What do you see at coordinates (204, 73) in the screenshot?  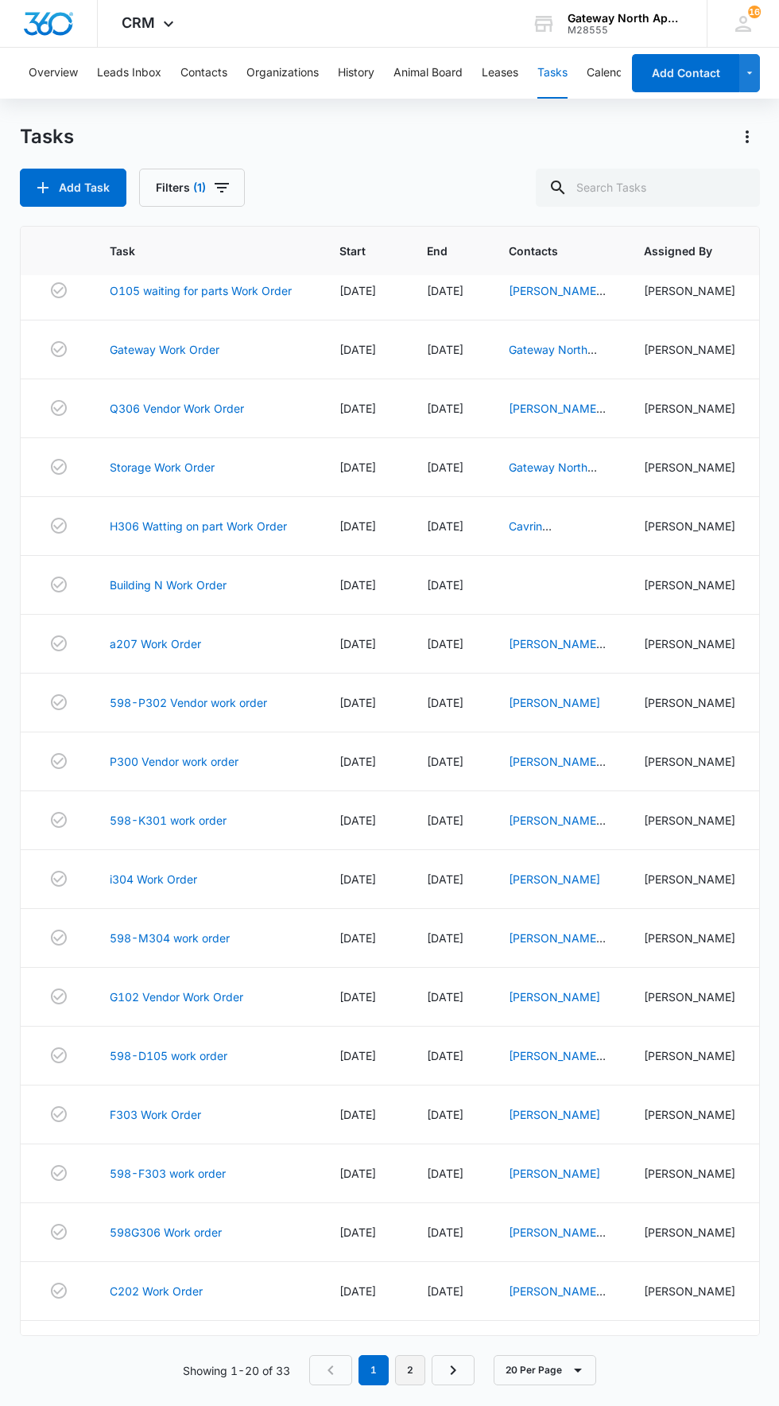 I see `button: Contacts` at bounding box center [204, 73].